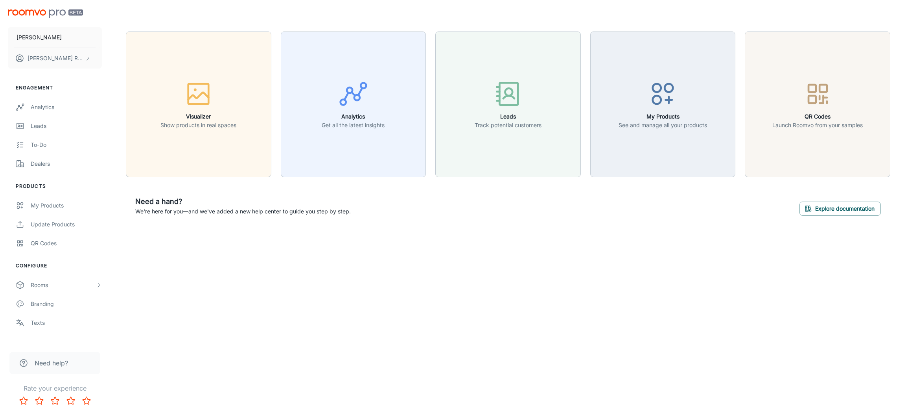 This screenshot has width=906, height=415. Describe the element at coordinates (840, 208) in the screenshot. I see `a: Explore documentation` at that location.